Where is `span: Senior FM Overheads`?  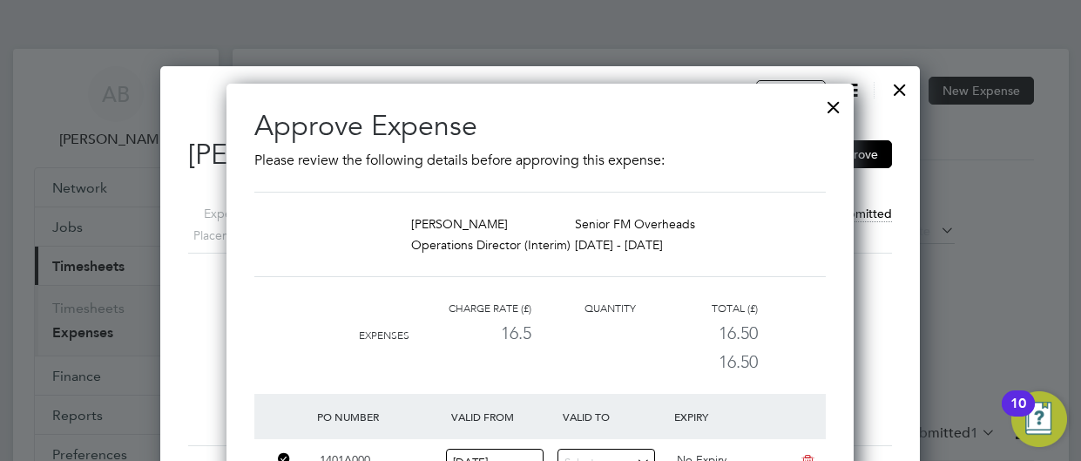 span: Senior FM Overheads is located at coordinates (635, 224).